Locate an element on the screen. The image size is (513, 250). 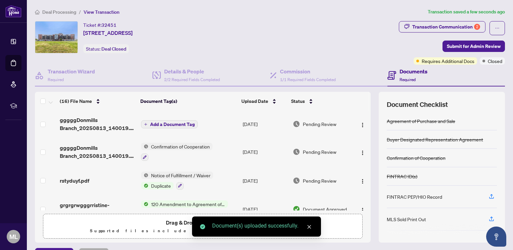
span: Requires Additional Docs is located at coordinates (448, 61).